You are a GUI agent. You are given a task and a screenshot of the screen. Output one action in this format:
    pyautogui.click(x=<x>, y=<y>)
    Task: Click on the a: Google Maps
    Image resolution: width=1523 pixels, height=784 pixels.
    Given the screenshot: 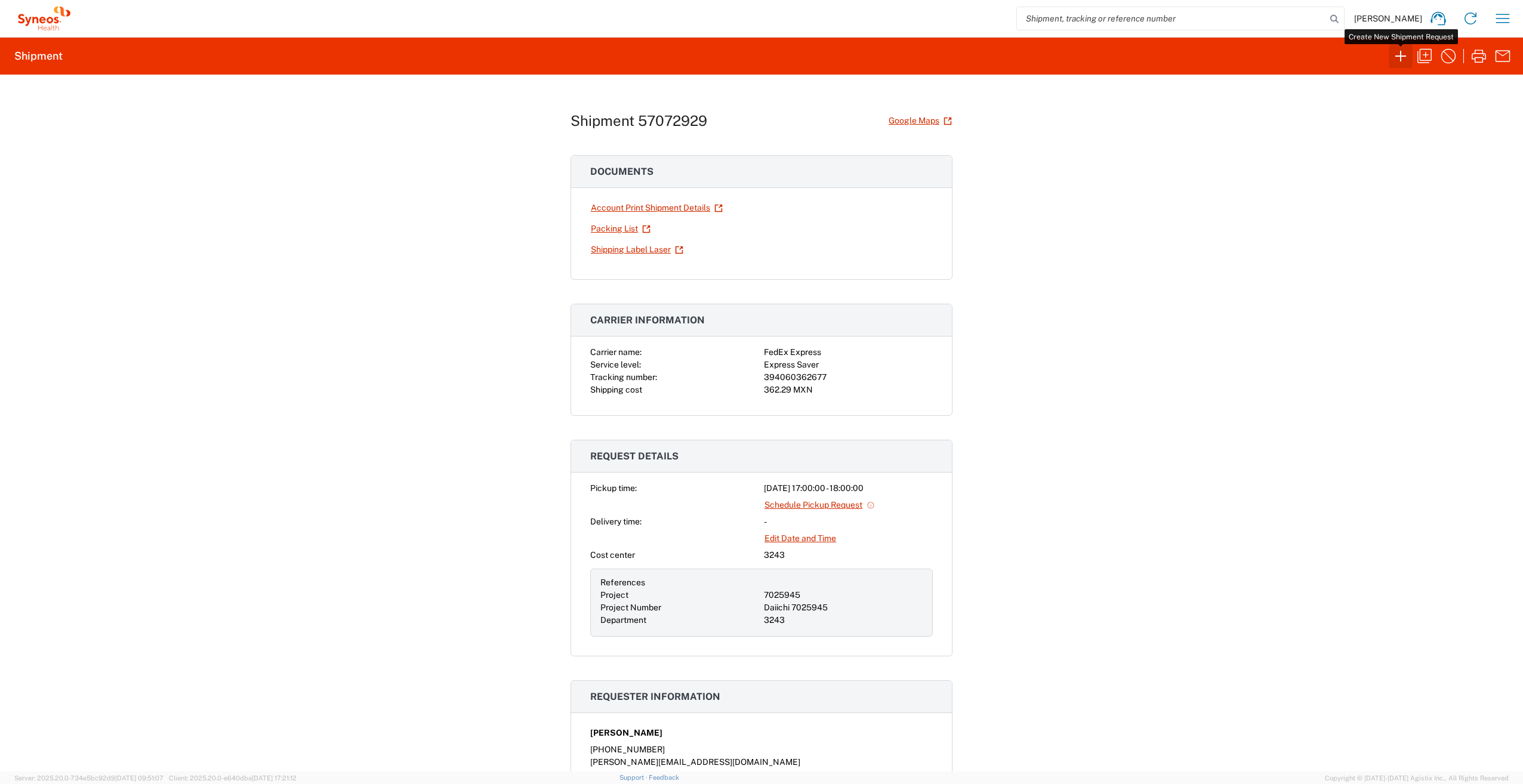 What is the action you would take?
    pyautogui.click(x=920, y=120)
    